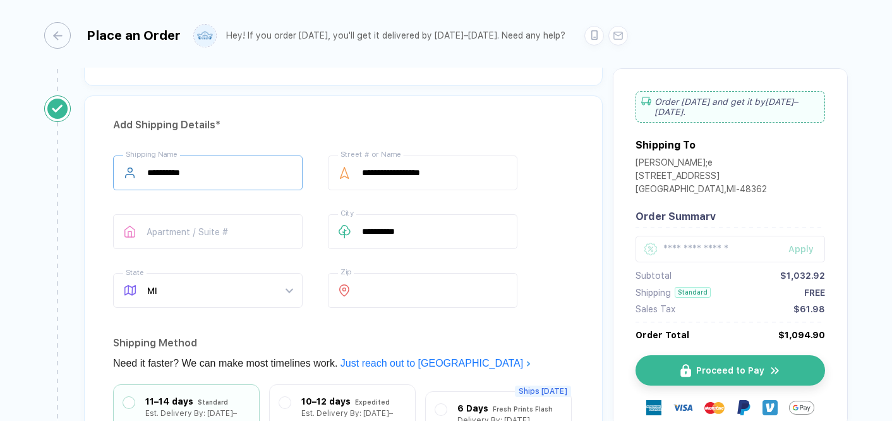  I want to click on div: 11–14 days, so click(169, 401).